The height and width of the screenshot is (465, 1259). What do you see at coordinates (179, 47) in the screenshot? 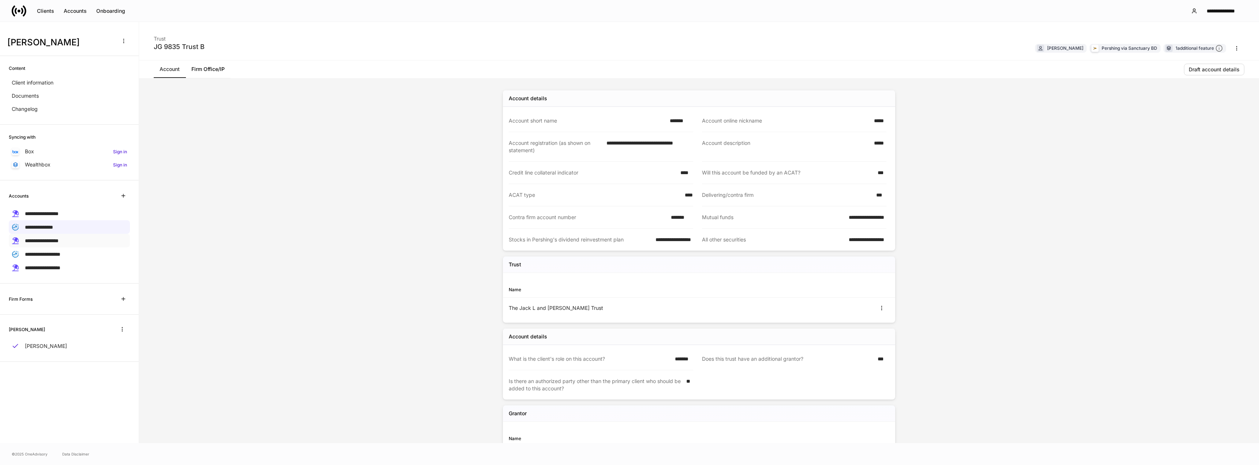
I see `div: JG 9835 Trust B` at bounding box center [179, 47].